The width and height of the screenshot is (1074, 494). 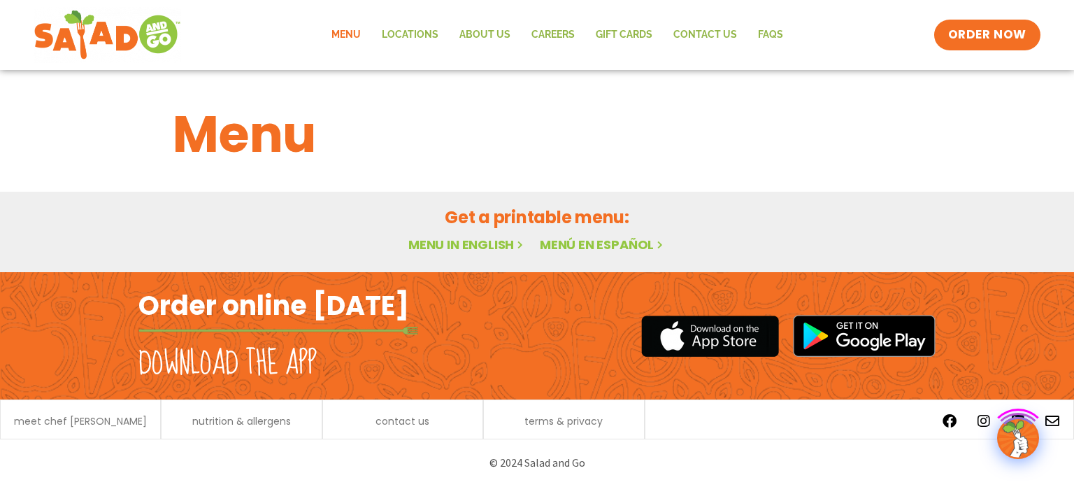 What do you see at coordinates (346, 35) in the screenshot?
I see `a: Menu` at bounding box center [346, 35].